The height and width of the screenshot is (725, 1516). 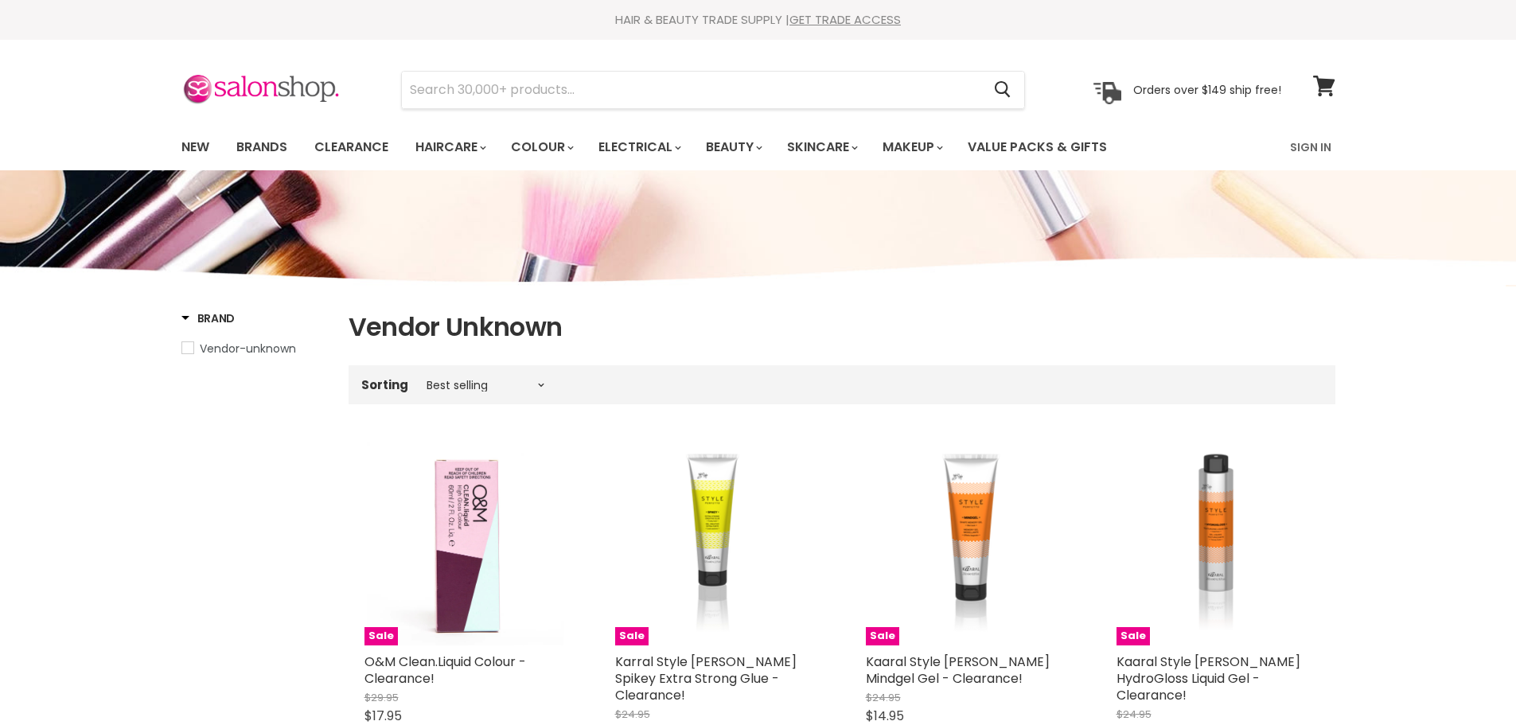 What do you see at coordinates (713, 90) in the screenshot?
I see `form: Product` at bounding box center [713, 90].